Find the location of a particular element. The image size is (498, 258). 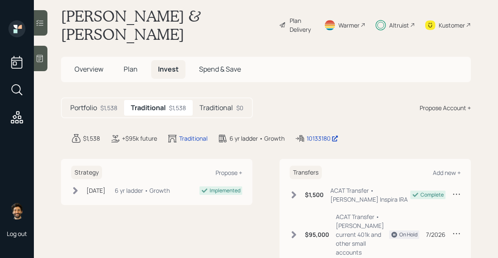

h5: Portfolio is located at coordinates (83, 108).